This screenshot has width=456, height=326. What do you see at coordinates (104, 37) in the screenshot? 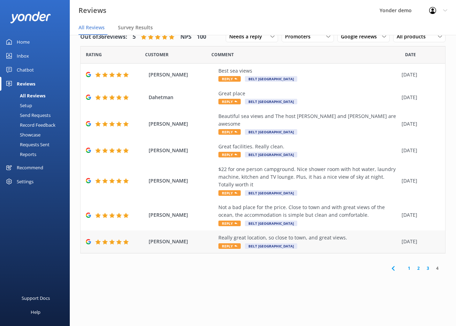
I see `h4: Out of 36 reviews:` at bounding box center [104, 37].